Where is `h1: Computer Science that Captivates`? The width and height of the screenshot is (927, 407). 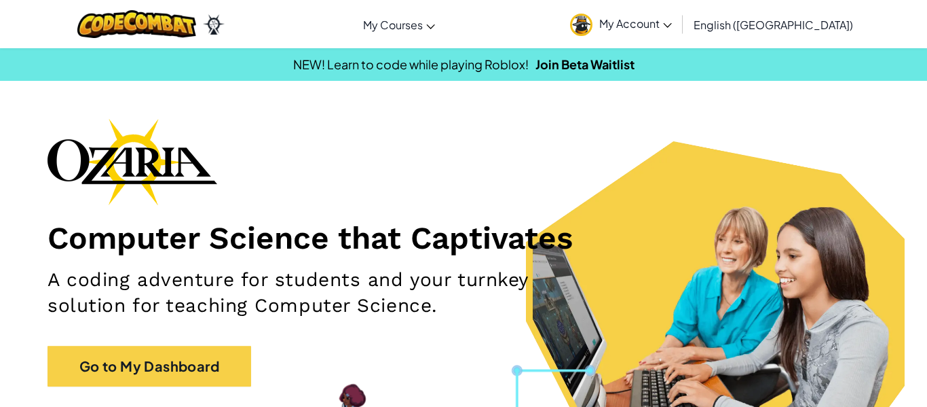
h1: Computer Science that Captivates is located at coordinates (464, 238).